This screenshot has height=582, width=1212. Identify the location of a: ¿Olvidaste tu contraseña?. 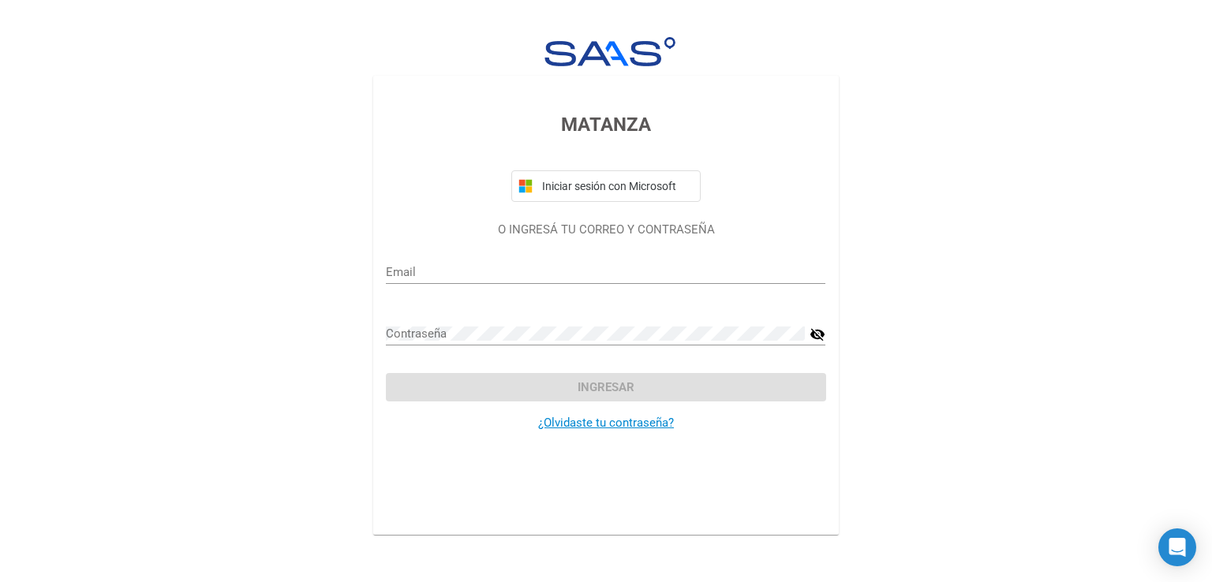
(606, 423).